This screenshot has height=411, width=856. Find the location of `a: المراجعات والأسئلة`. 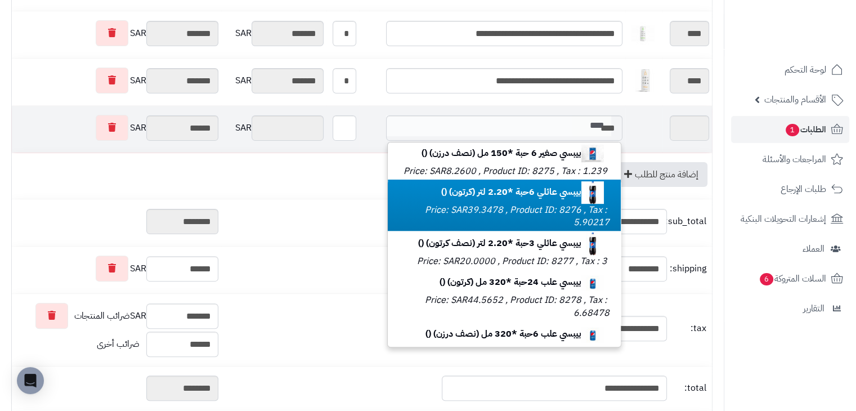

a: المراجعات والأسئلة is located at coordinates (790, 159).